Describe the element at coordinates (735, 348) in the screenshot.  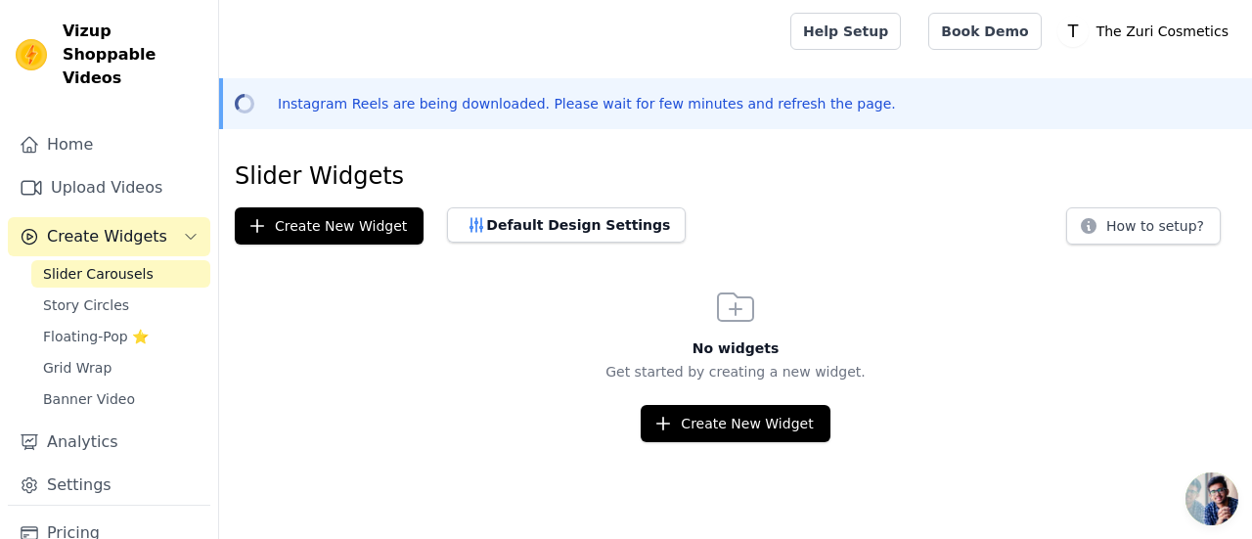
I see `h3: No widgets` at that location.